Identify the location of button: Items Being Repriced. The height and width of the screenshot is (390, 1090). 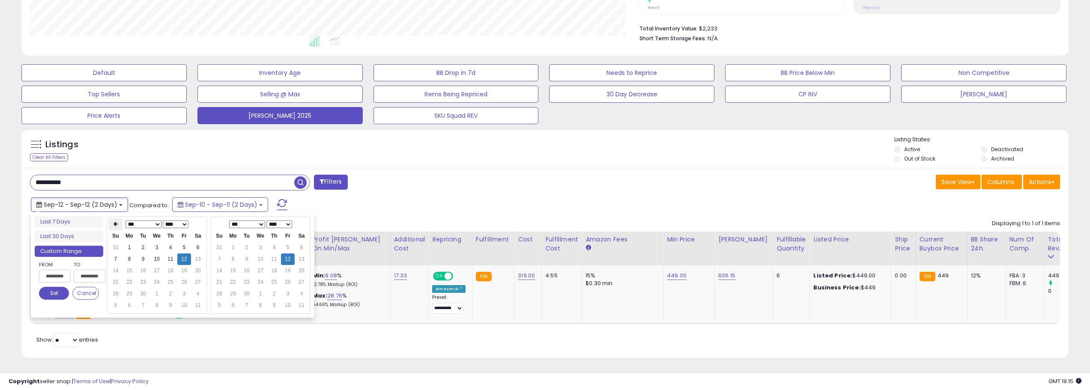
(456, 94).